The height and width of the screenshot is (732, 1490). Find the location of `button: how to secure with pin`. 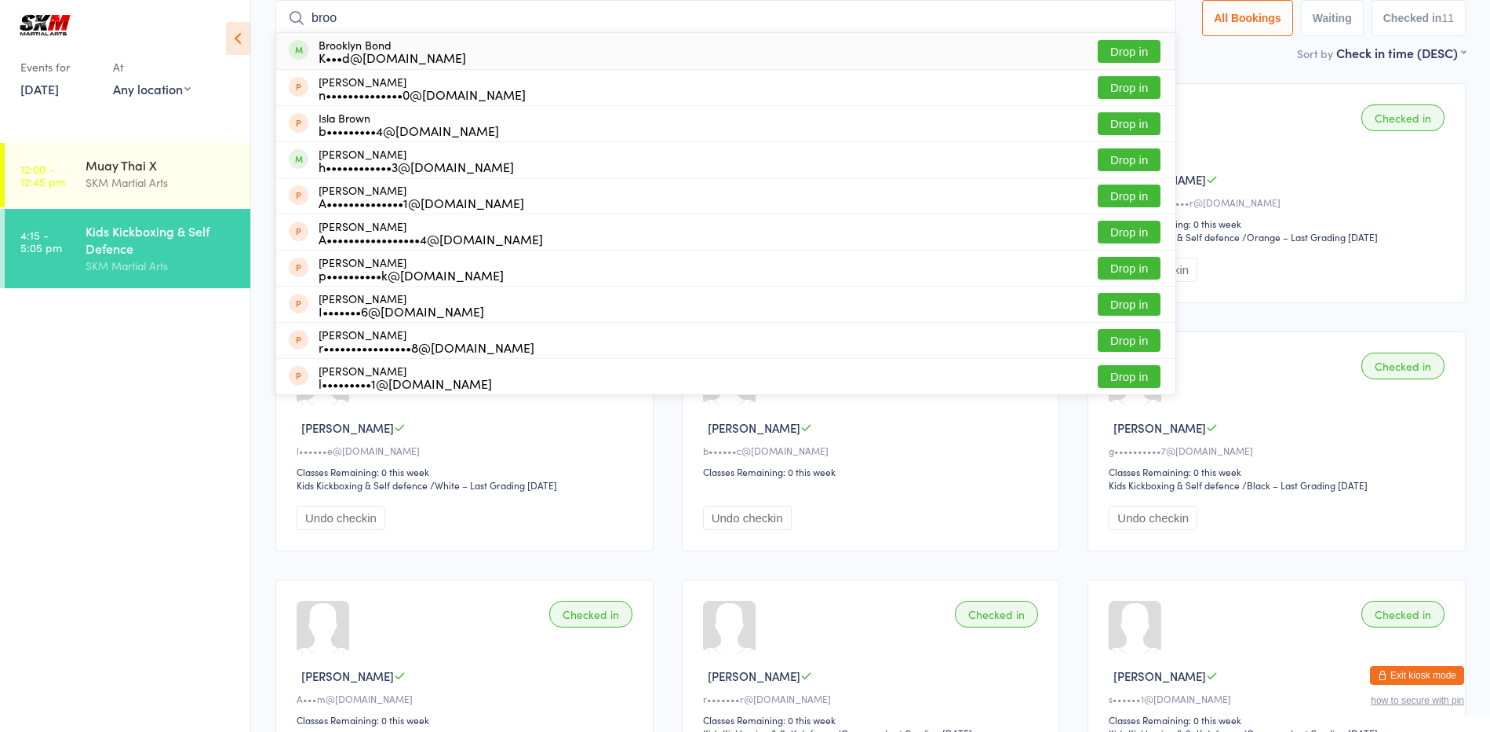

button: how to secure with pin is located at coordinates (1417, 700).